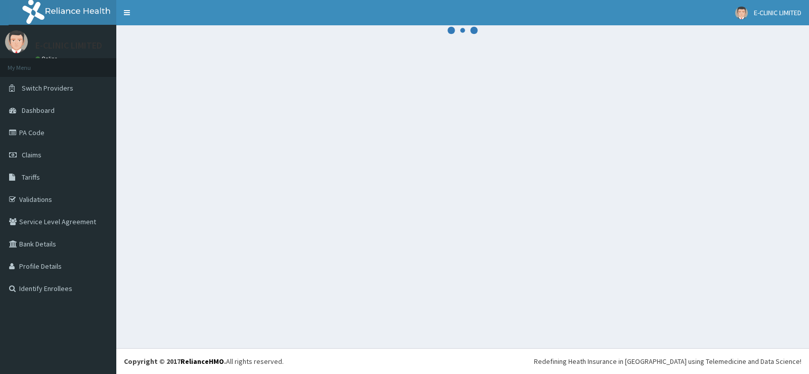  I want to click on strong: Copyright © 2017 ., so click(175, 361).